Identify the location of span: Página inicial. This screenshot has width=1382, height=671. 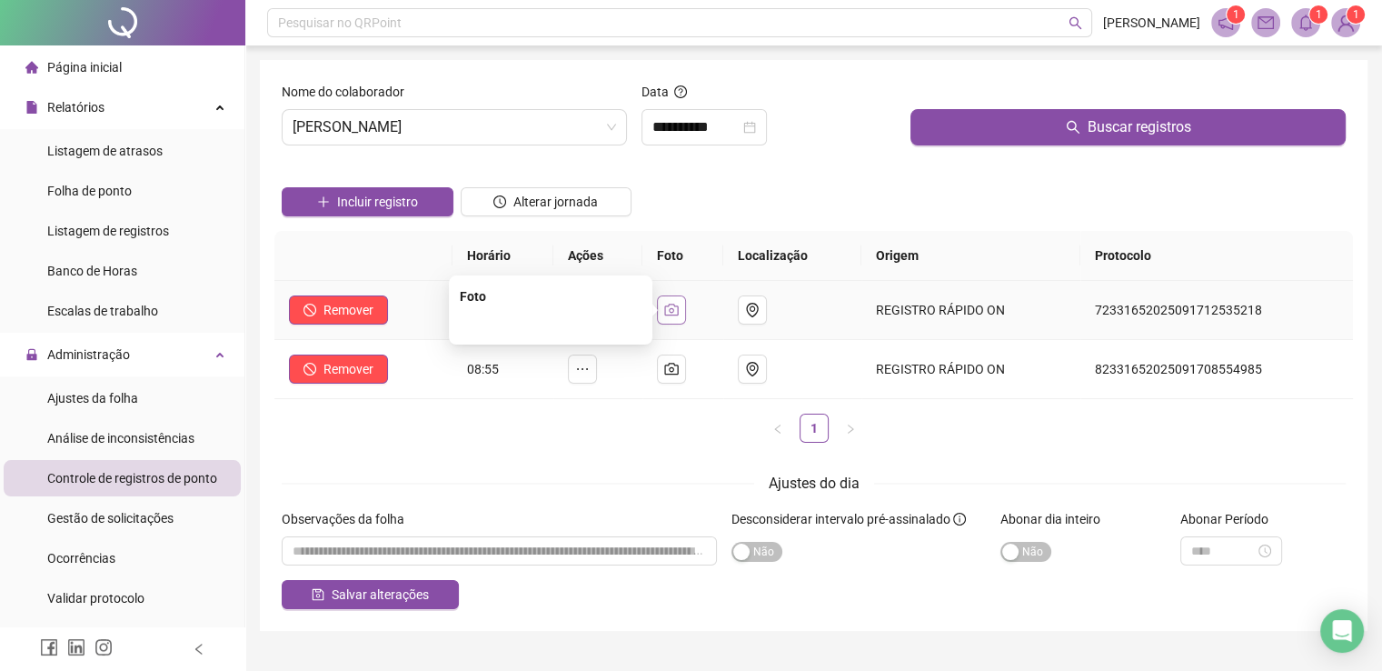
(85, 67).